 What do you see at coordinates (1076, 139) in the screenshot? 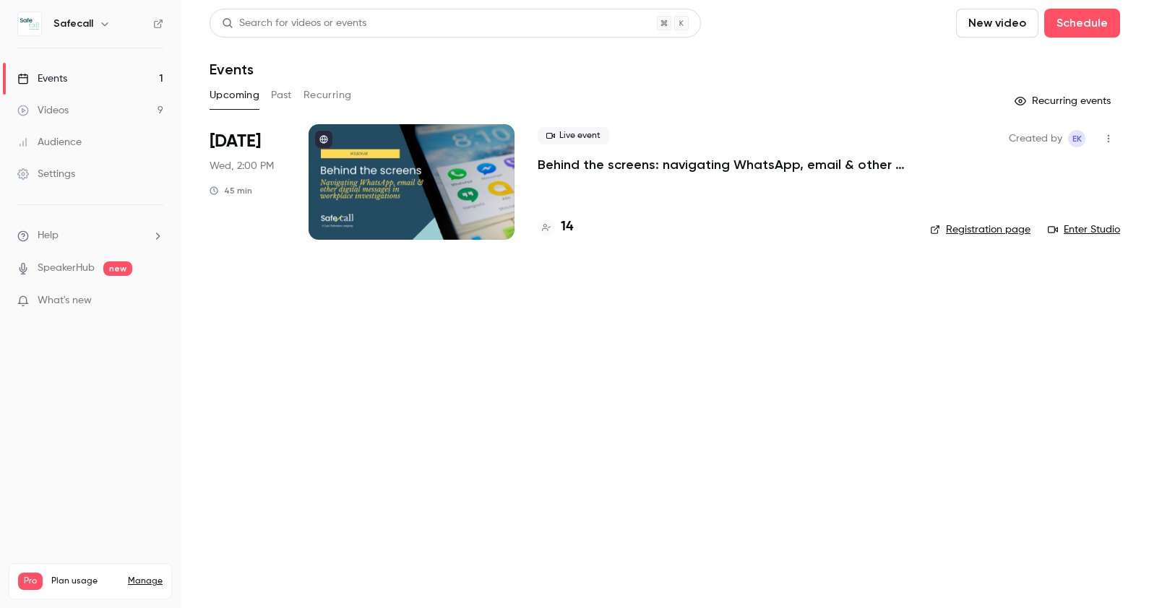
I see `span: EK` at bounding box center [1076, 139].